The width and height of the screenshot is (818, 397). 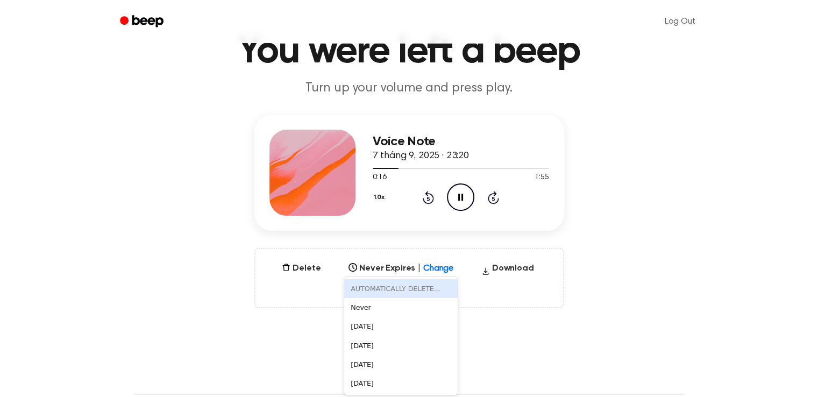 What do you see at coordinates (400, 288) in the screenshot?
I see `div: AUTOMATICALLY DELETE...` at bounding box center [400, 288].